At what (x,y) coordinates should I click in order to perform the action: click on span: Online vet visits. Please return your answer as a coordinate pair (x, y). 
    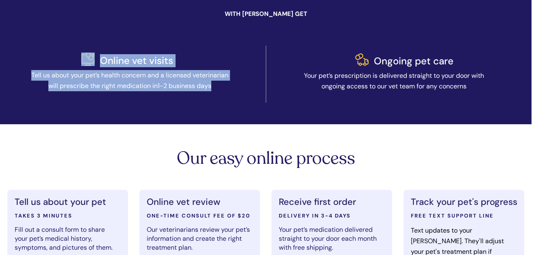
    Looking at the image, I should click on (137, 60).